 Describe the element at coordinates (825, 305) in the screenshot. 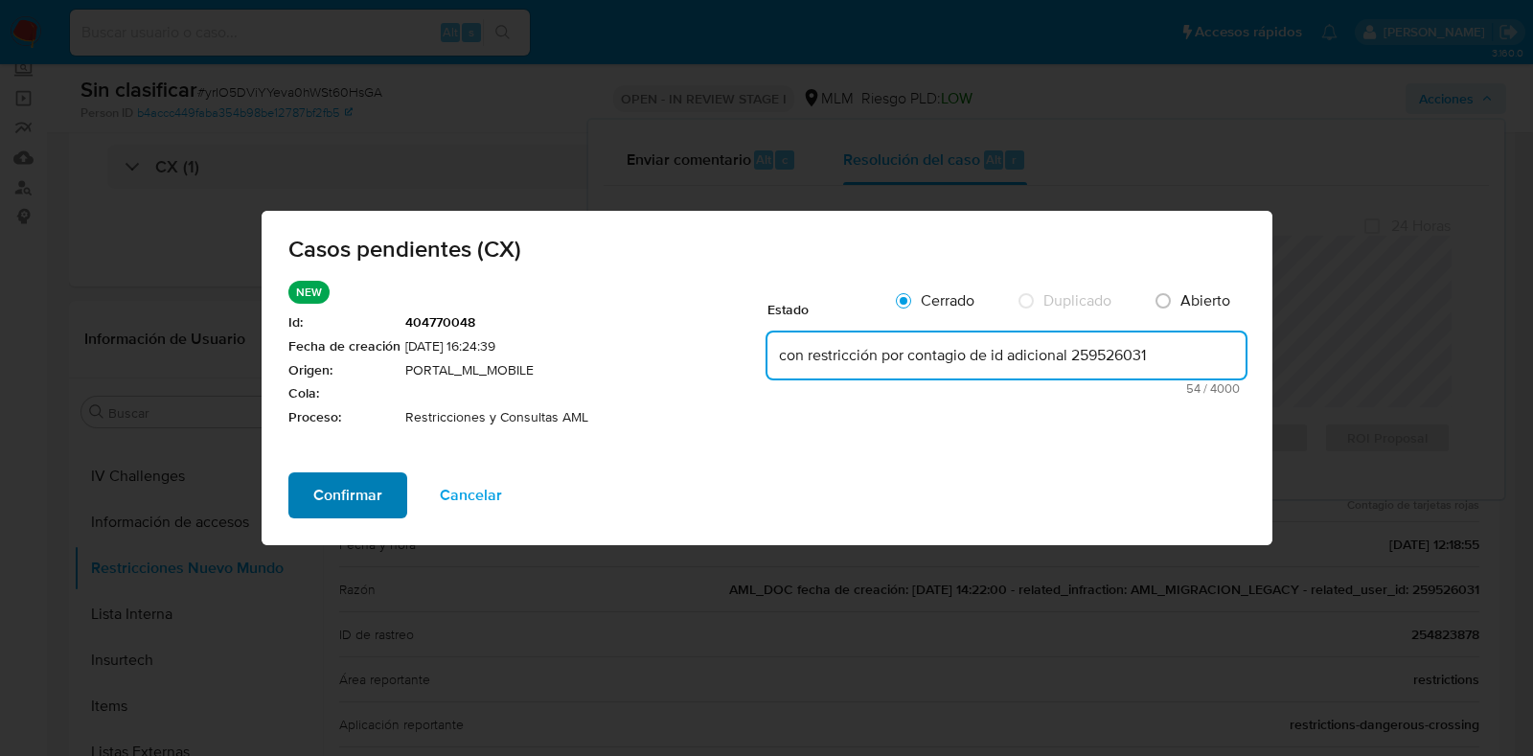

I see `div: Estado` at that location.